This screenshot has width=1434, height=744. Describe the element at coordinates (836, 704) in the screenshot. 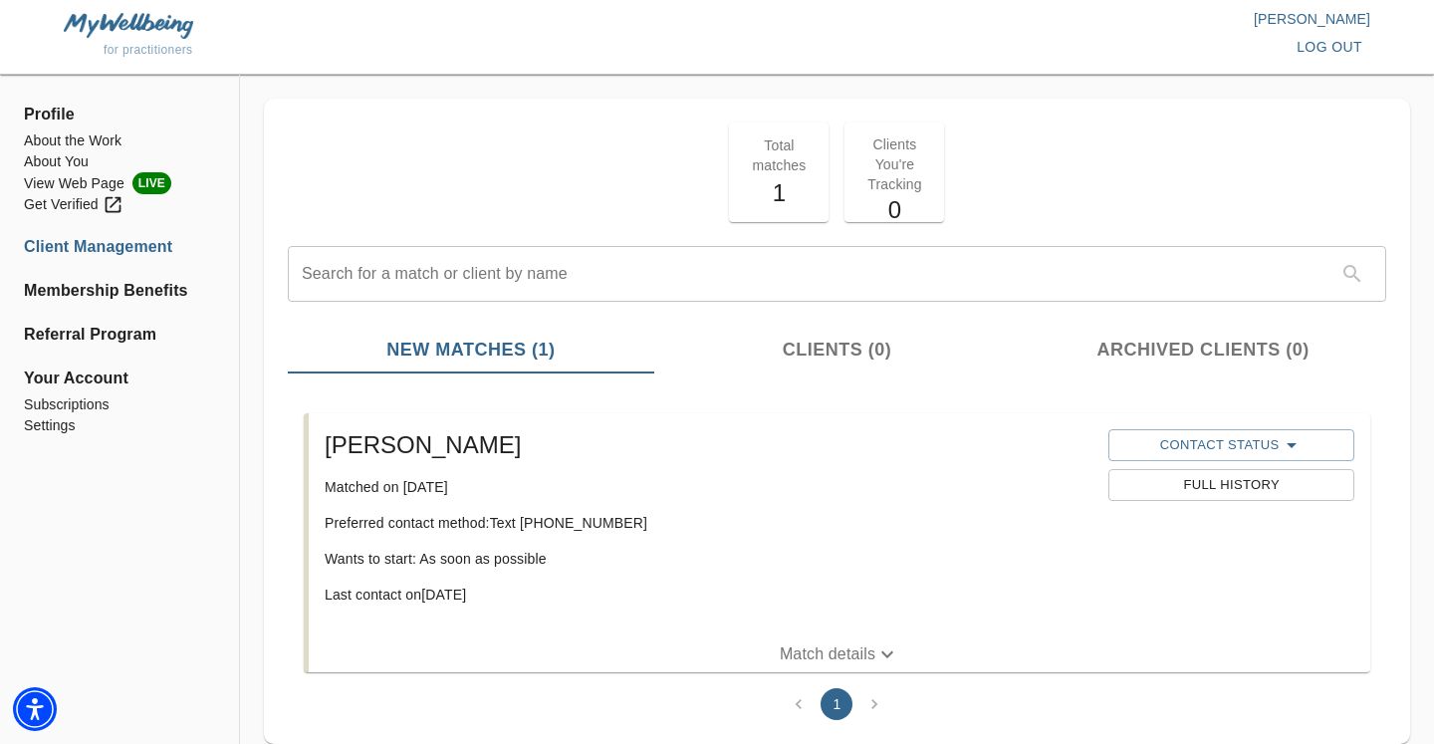

I see `button: page 1` at that location.